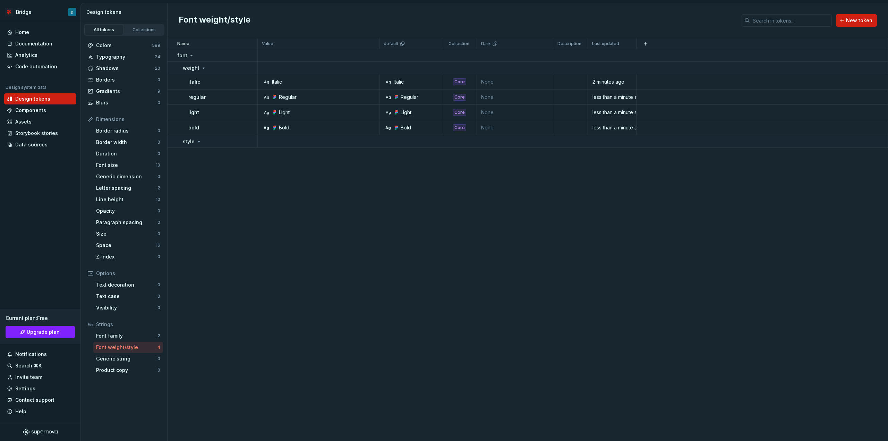 The height and width of the screenshot is (441, 888). What do you see at coordinates (128, 324) in the screenshot?
I see `div: Strings` at bounding box center [128, 324].